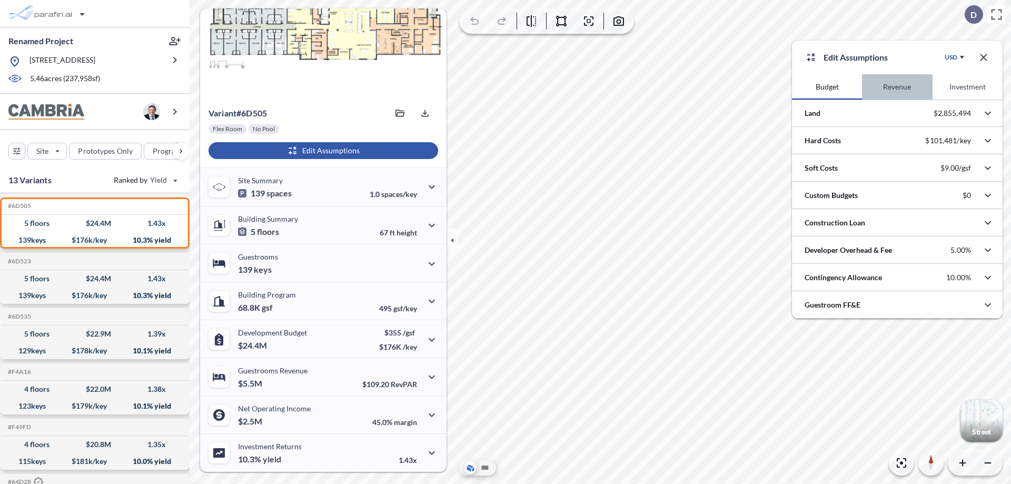 The image size is (1011, 484). What do you see at coordinates (405, 422) in the screenshot?
I see `span: margin` at bounding box center [405, 422].